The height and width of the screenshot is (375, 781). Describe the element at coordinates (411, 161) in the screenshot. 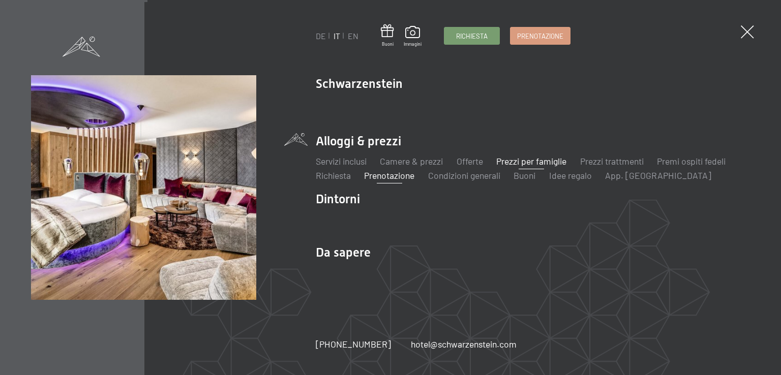

I see `a: Camere & prezzi` at that location.